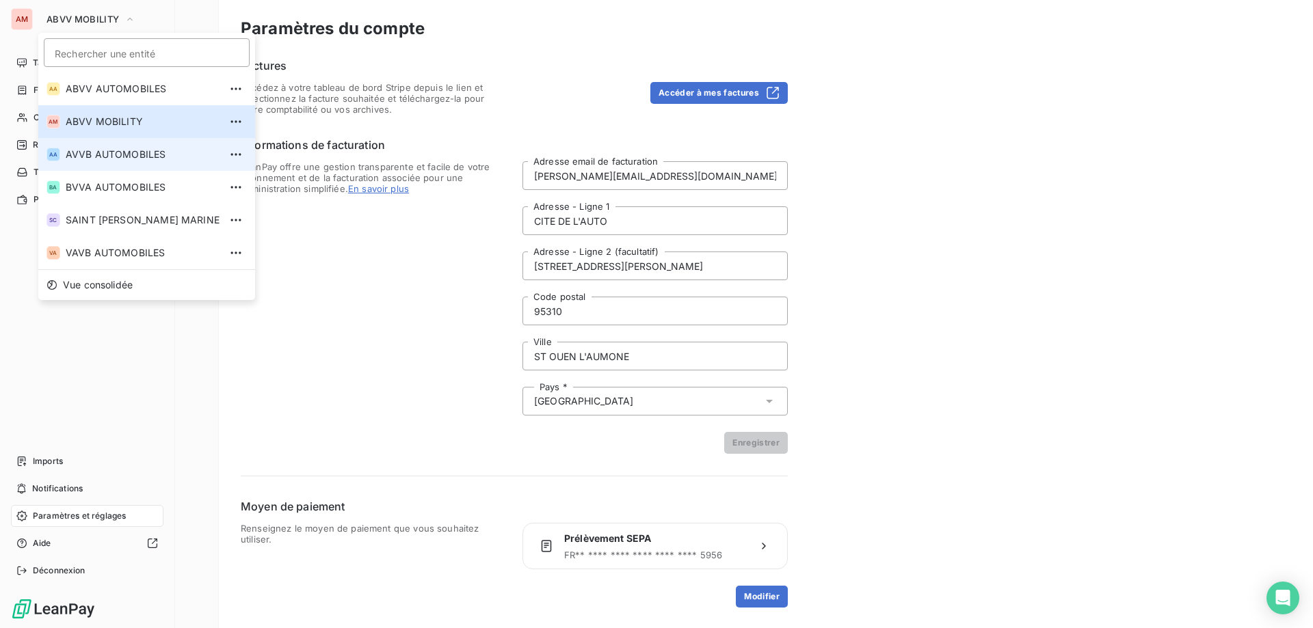 The image size is (1313, 628). I want to click on a: Clients, so click(87, 118).